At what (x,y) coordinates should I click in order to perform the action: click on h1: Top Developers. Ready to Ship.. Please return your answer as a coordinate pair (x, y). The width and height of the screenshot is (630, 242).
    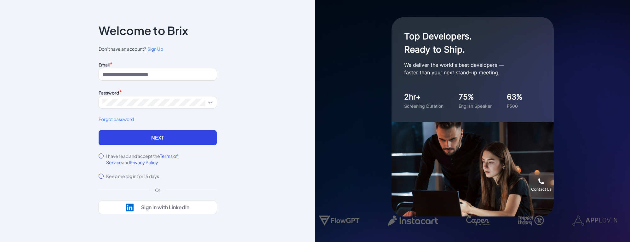
    Looking at the image, I should click on (467, 43).